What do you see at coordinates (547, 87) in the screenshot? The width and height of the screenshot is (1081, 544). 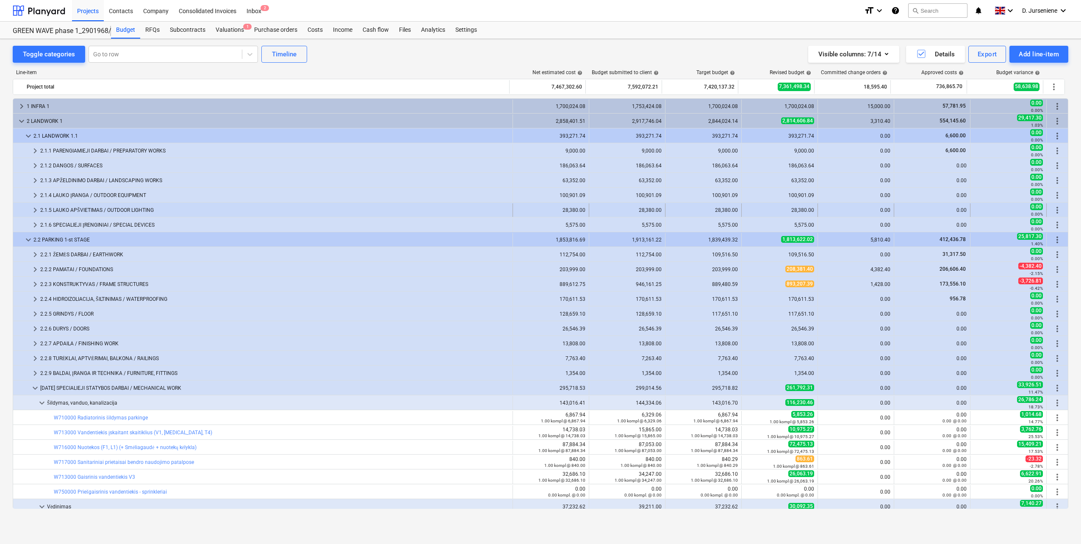 I see `div: 7,467,302.60` at bounding box center [547, 87].